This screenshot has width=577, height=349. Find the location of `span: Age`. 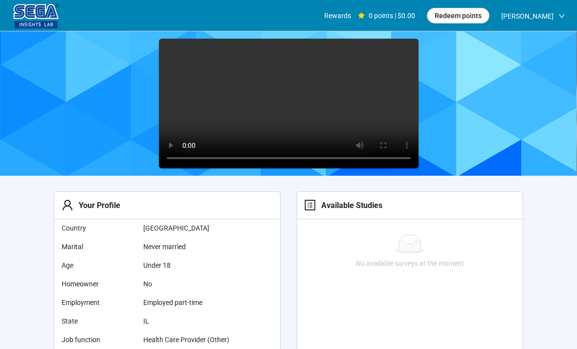

span: Age is located at coordinates (98, 265).